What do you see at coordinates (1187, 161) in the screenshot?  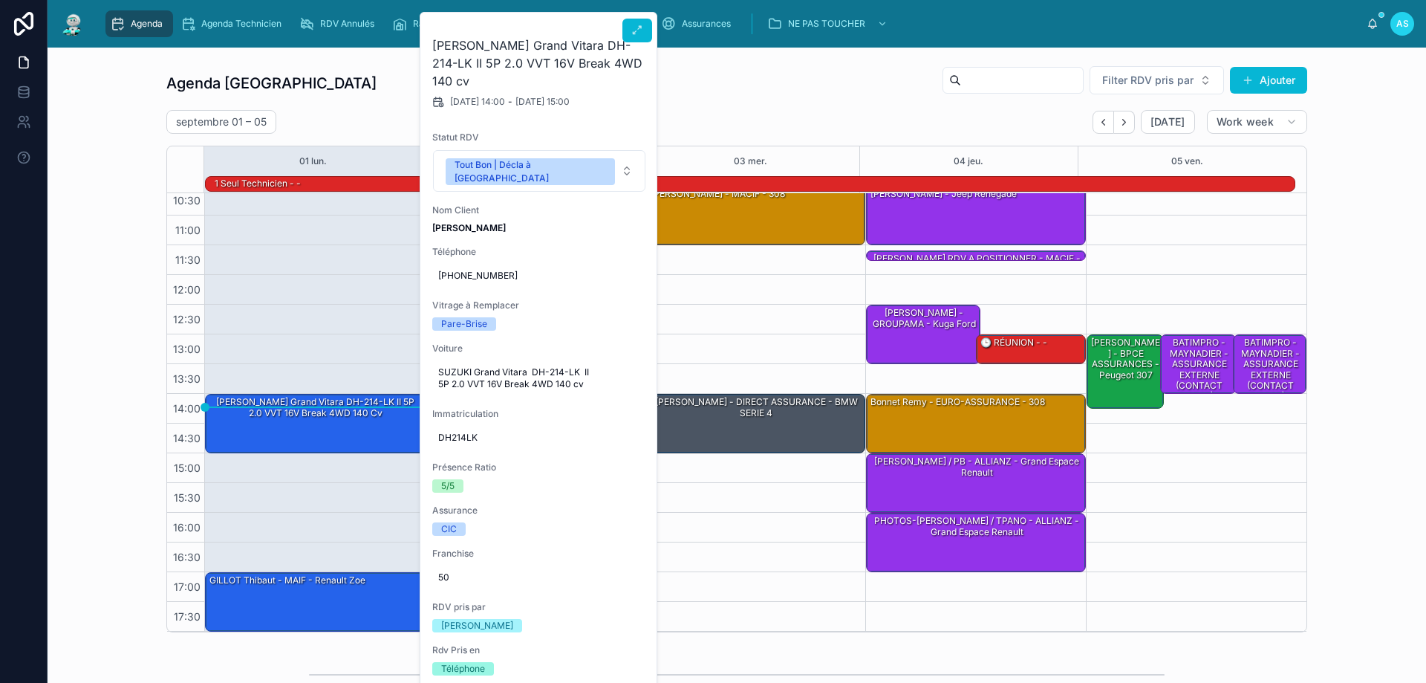 I see `div: 05 ven.` at bounding box center [1187, 161].